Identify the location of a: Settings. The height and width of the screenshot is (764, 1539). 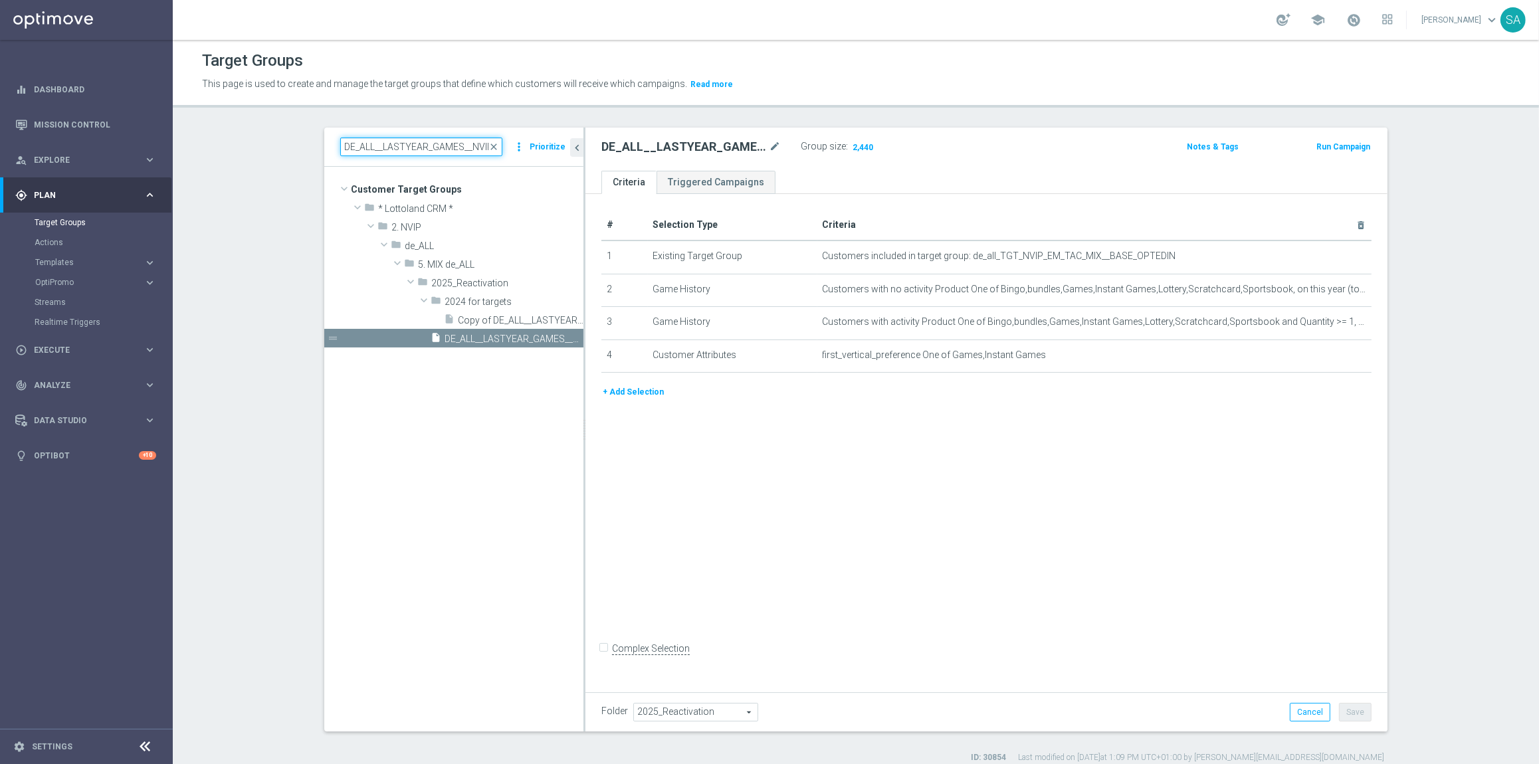
(52, 747).